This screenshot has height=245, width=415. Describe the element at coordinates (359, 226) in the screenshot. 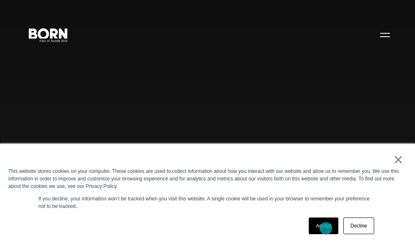

I see `a: Decline` at that location.